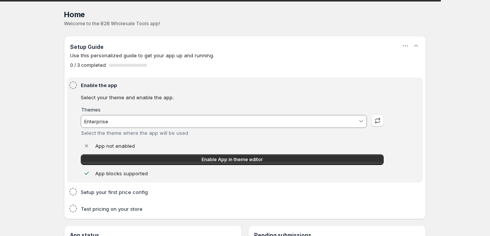 The width and height of the screenshot is (490, 236). I want to click on p: Welcome to the B2B Wholesale Tools app!, so click(245, 24).